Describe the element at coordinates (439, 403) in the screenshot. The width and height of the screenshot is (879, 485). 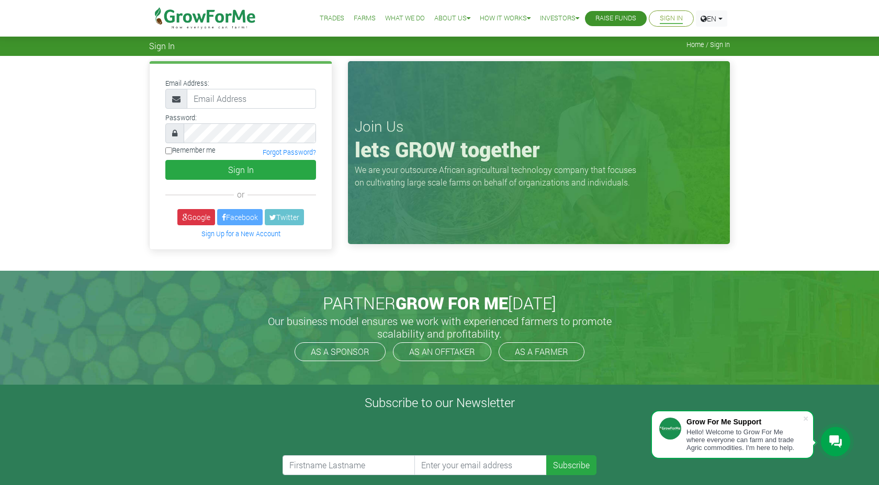
I see `h4: Subscribe to our Newsletter` at that location.